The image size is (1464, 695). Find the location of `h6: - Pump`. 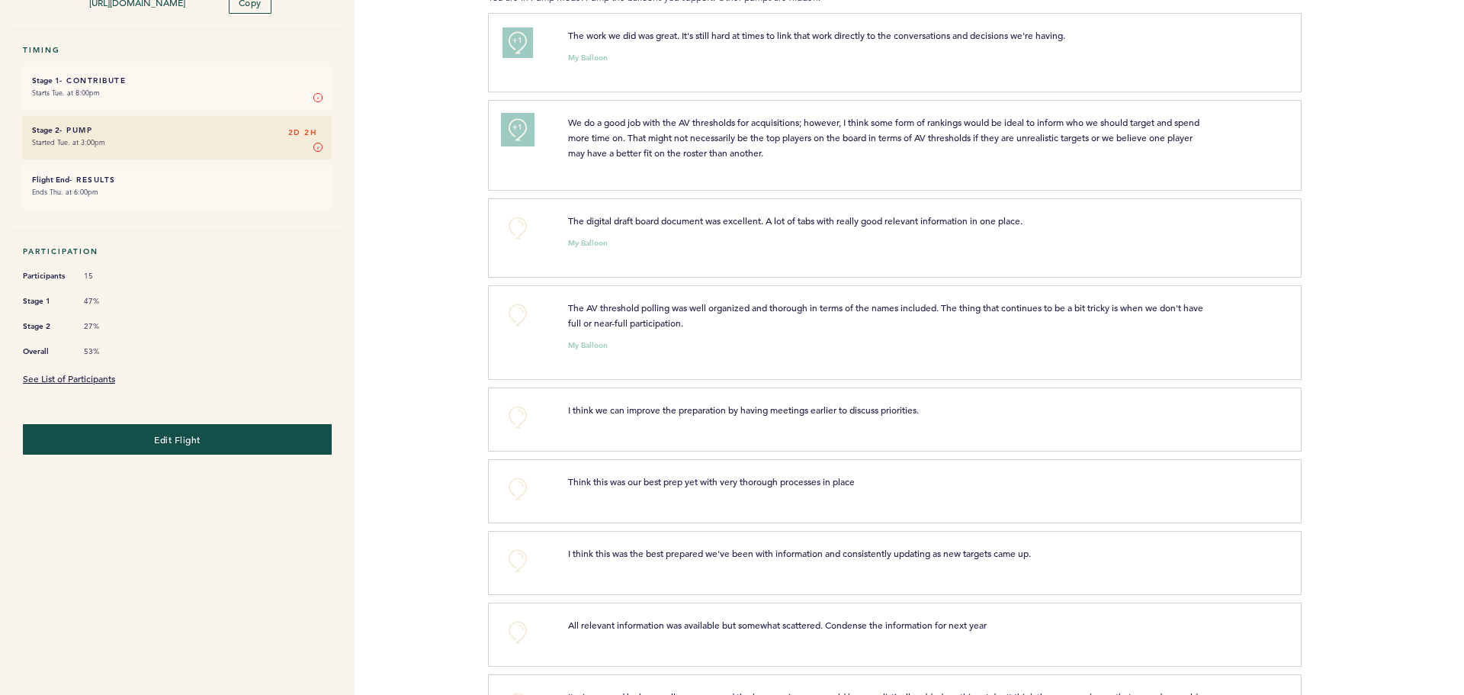

h6: - Pump is located at coordinates (177, 130).